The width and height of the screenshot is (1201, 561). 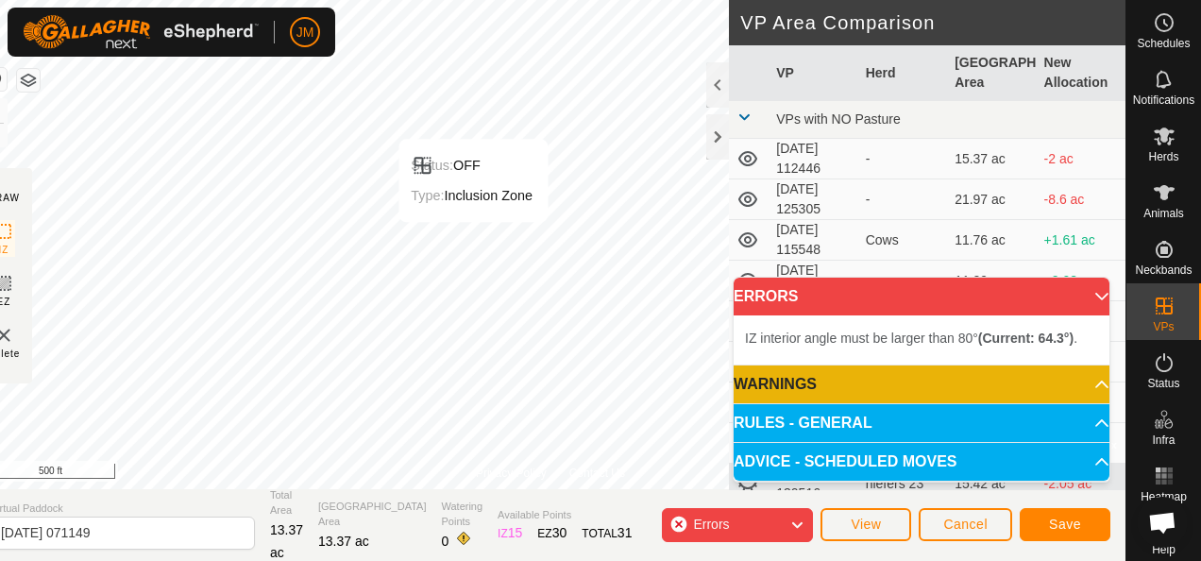 I want to click on b: (Current: 64.3°), so click(x=1026, y=338).